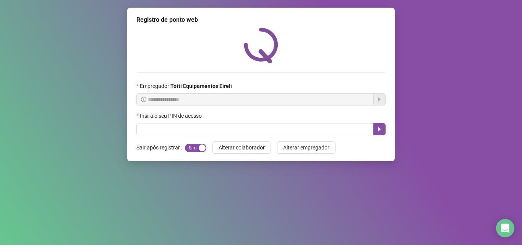 The image size is (522, 245). I want to click on label: Sair após registrar, so click(160, 147).